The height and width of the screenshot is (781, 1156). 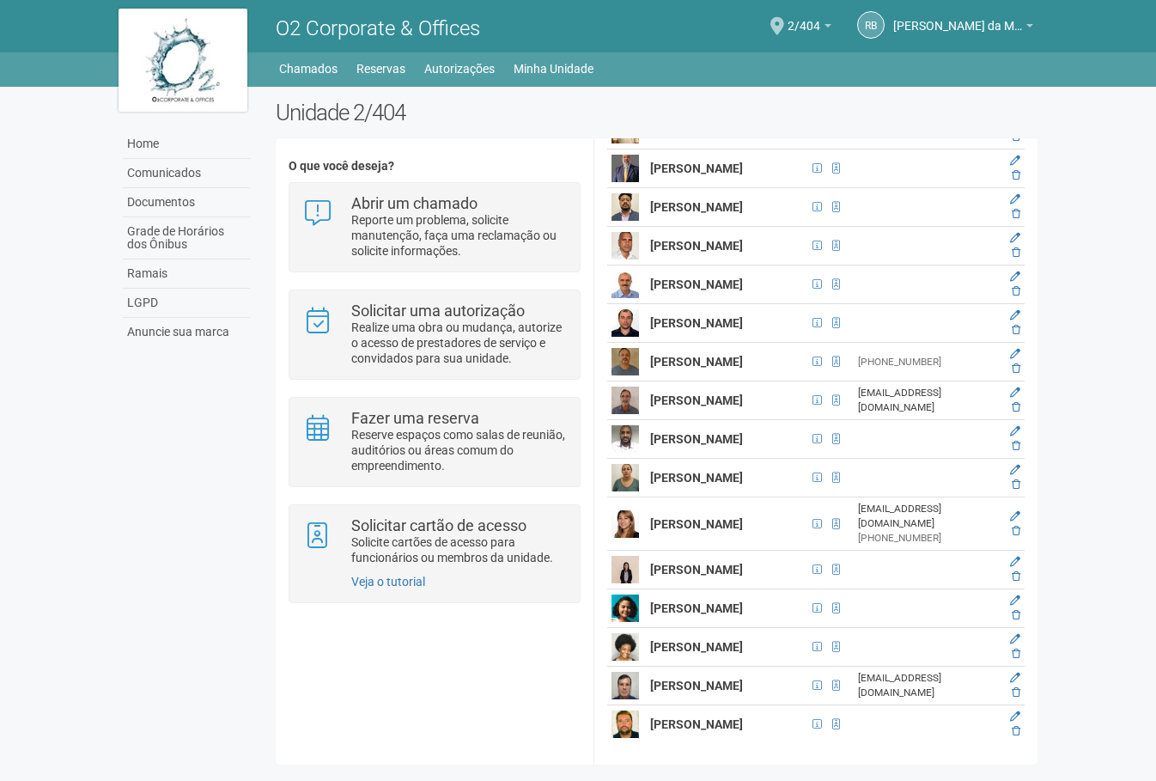 I want to click on a: LGPD, so click(x=186, y=303).